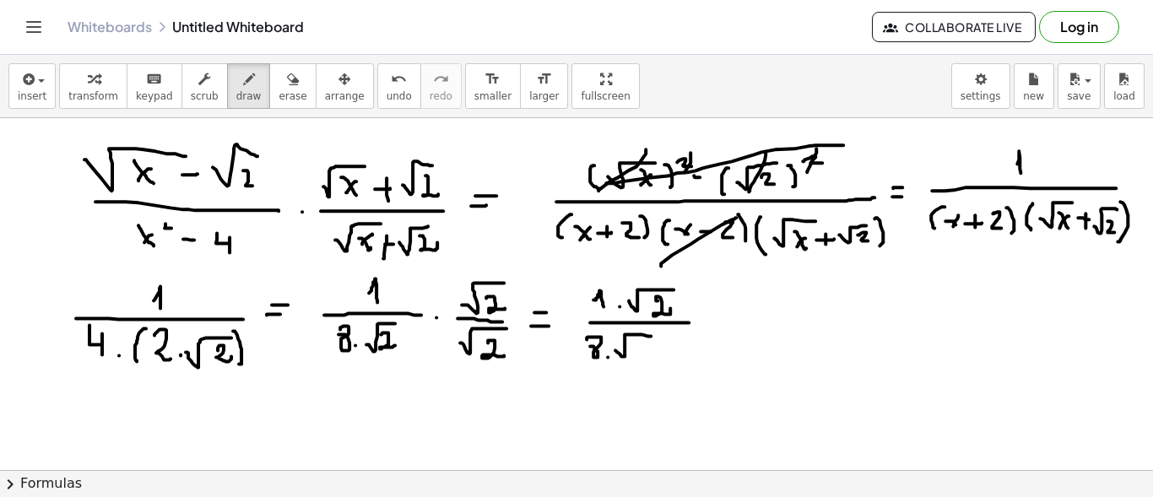 The height and width of the screenshot is (497, 1153). Describe the element at coordinates (954, 27) in the screenshot. I see `span: Collaborate Live` at that location.